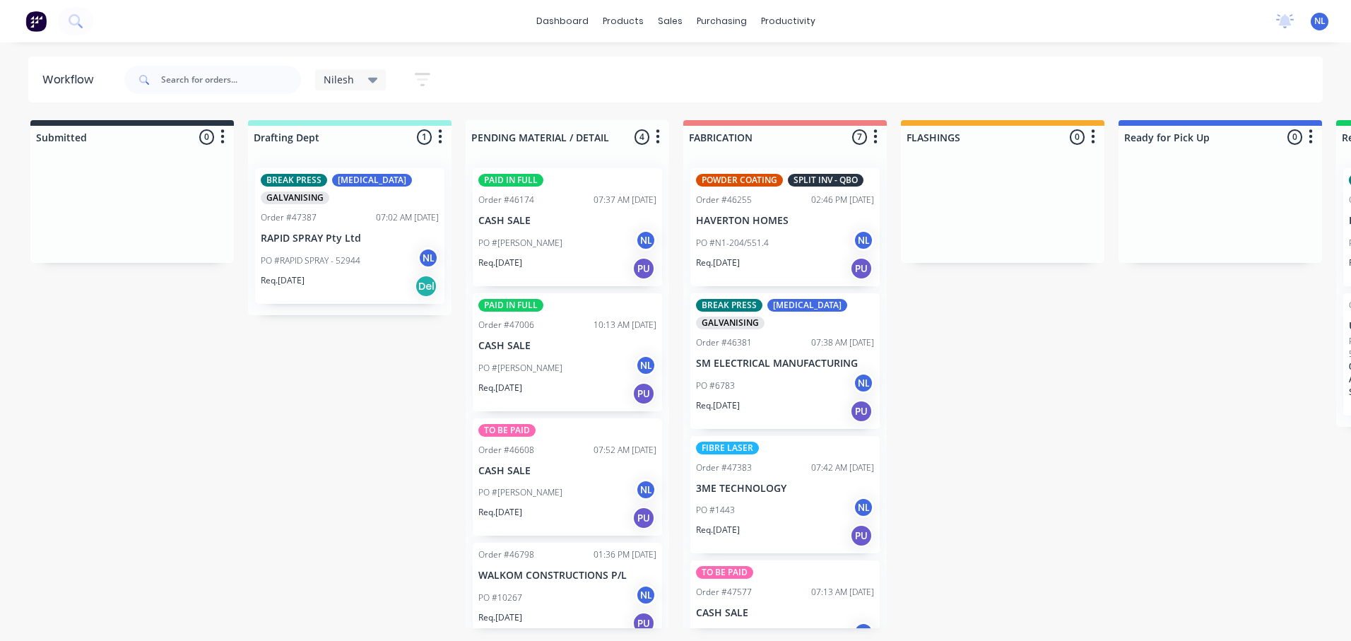 This screenshot has width=1351, height=641. I want to click on p: PO #1443, so click(715, 510).